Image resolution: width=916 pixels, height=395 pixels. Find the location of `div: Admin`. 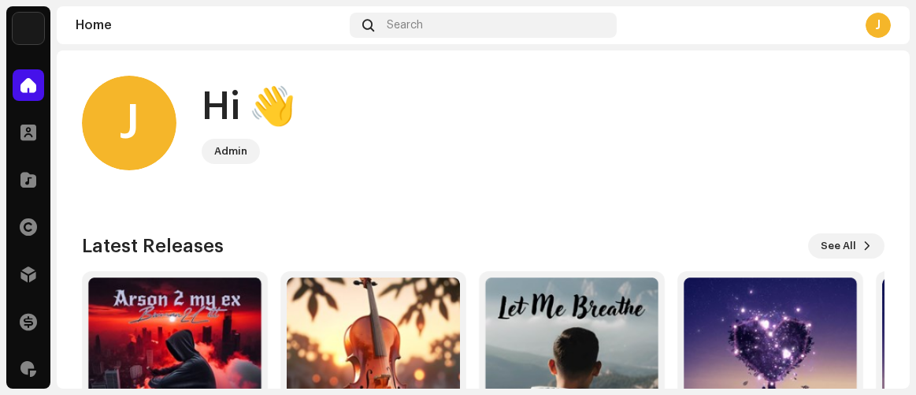

div: Admin is located at coordinates (231, 151).